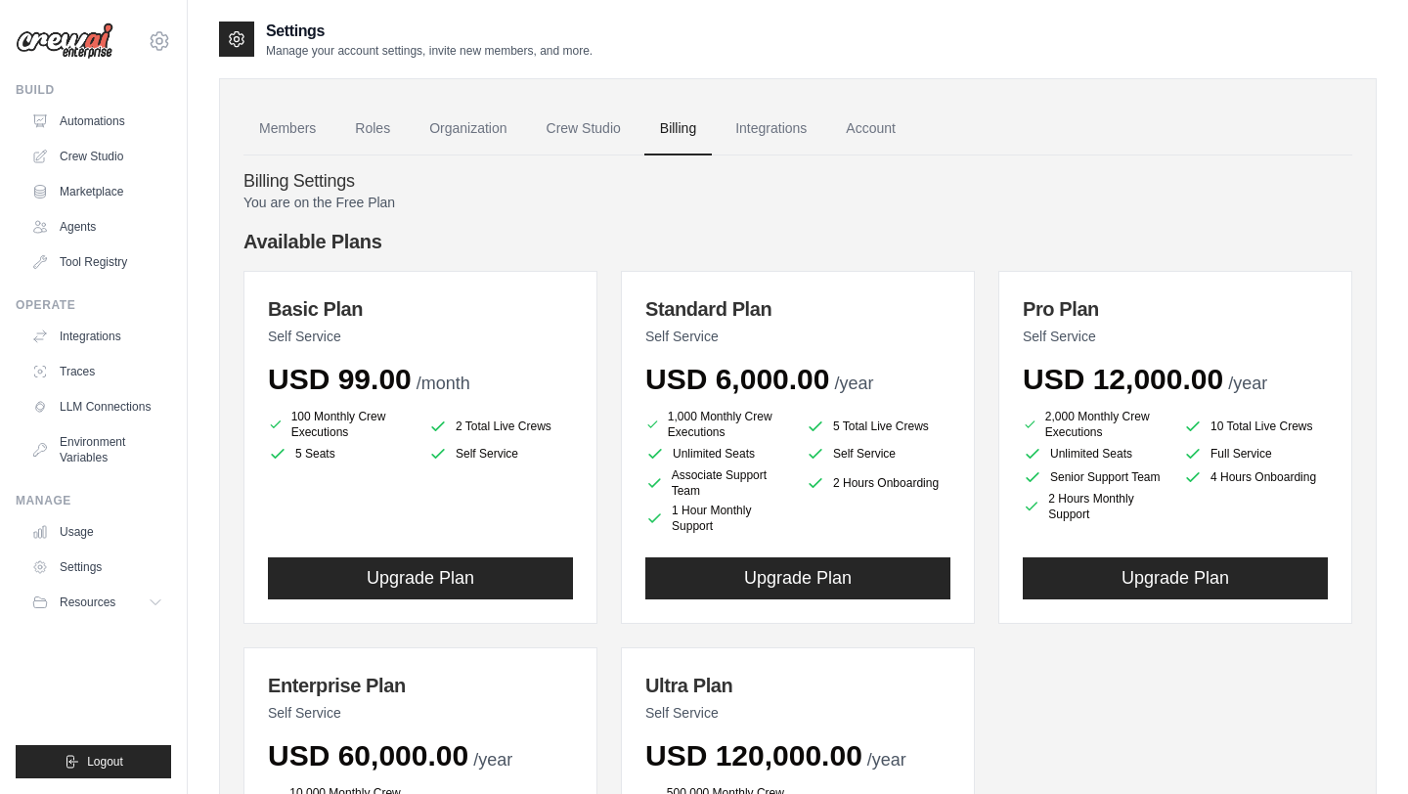  Describe the element at coordinates (798, 182) in the screenshot. I see `h4: Billing Settings` at that location.